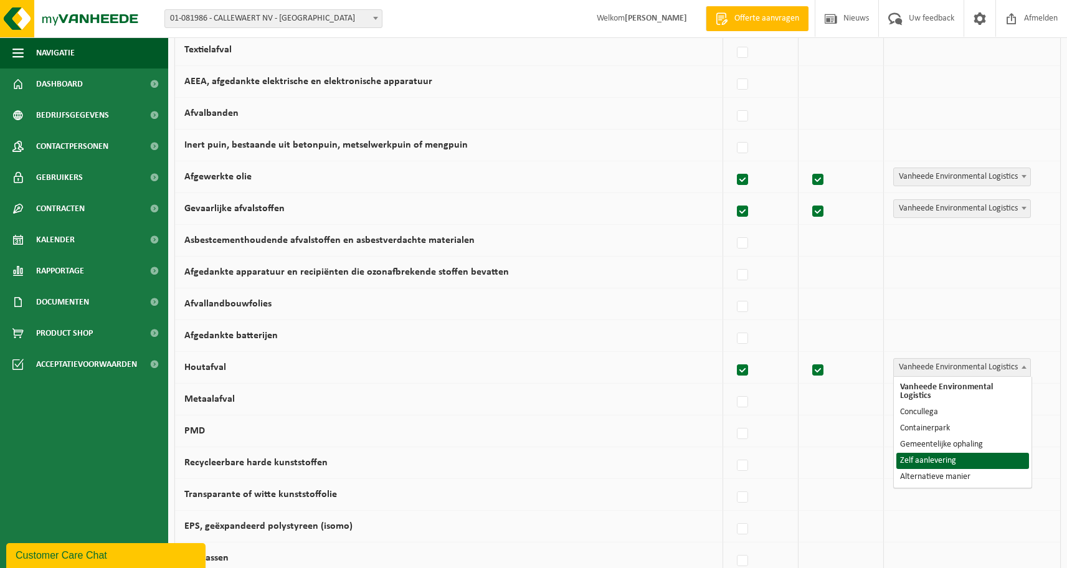 This screenshot has height=568, width=1067. What do you see at coordinates (228, 304) in the screenshot?
I see `label: Afvallandbouwfolies` at bounding box center [228, 304].